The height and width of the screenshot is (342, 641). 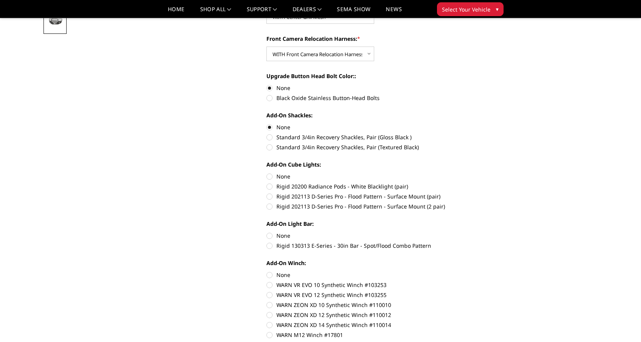 What do you see at coordinates (354, 12) in the screenshot?
I see `a: SEMA Show` at bounding box center [354, 12].